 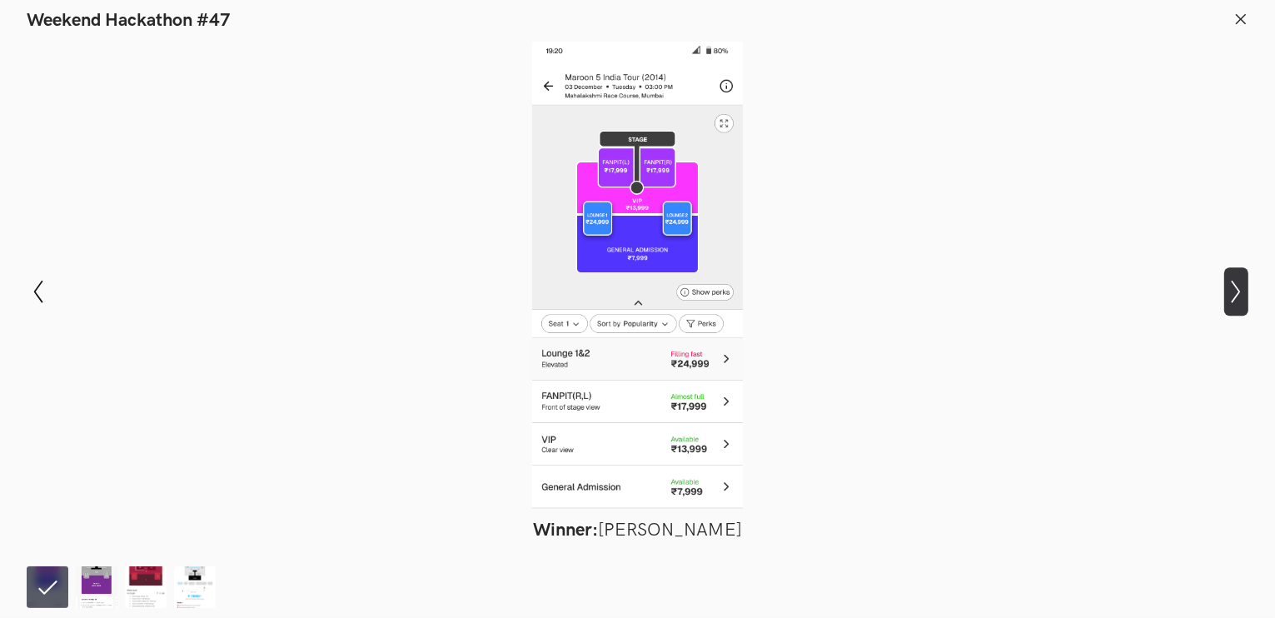 I want to click on h1: Weekend Hackathon #47, so click(x=128, y=21).